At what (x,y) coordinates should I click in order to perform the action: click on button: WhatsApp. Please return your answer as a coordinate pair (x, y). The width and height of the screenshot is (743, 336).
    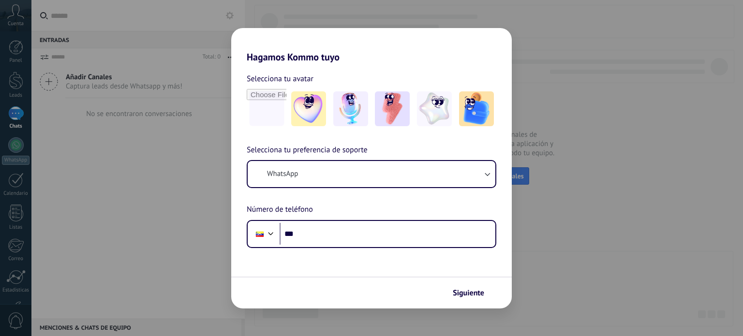
    Looking at the image, I should click on (371, 174).